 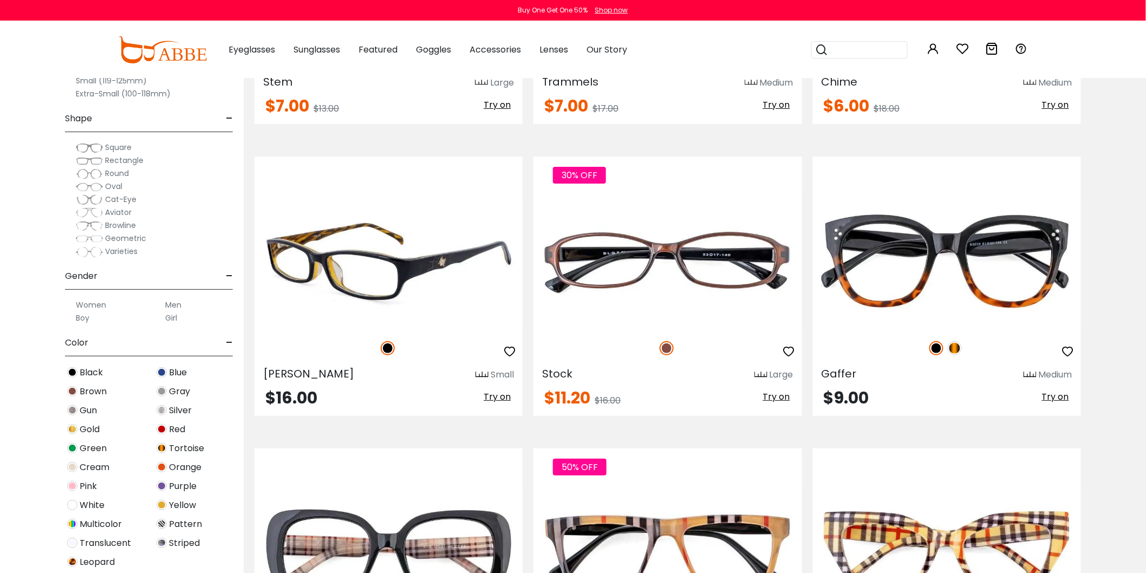 What do you see at coordinates (72, 524) in the screenshot?
I see `img: Multicolor` at bounding box center [72, 524].